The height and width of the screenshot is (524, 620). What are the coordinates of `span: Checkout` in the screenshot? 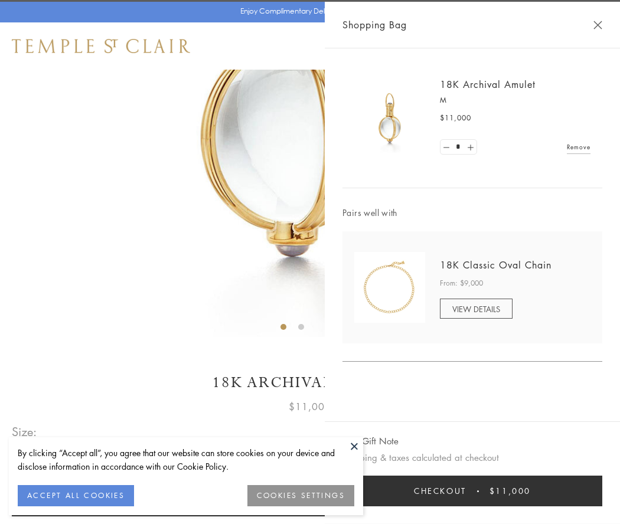 It's located at (440, 491).